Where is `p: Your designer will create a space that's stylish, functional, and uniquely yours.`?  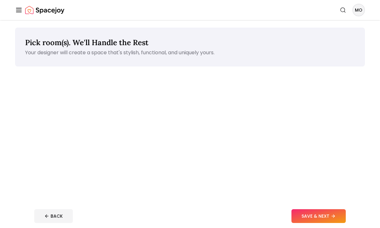 p: Your designer will create a space that's stylish, functional, and uniquely yours. is located at coordinates (190, 53).